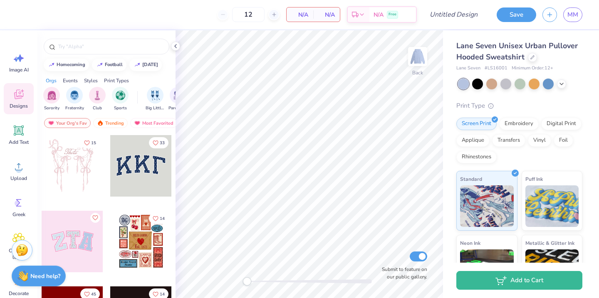 The height and width of the screenshot is (298, 599). What do you see at coordinates (247, 281) in the screenshot?
I see `div: Accessibility label` at bounding box center [247, 281].